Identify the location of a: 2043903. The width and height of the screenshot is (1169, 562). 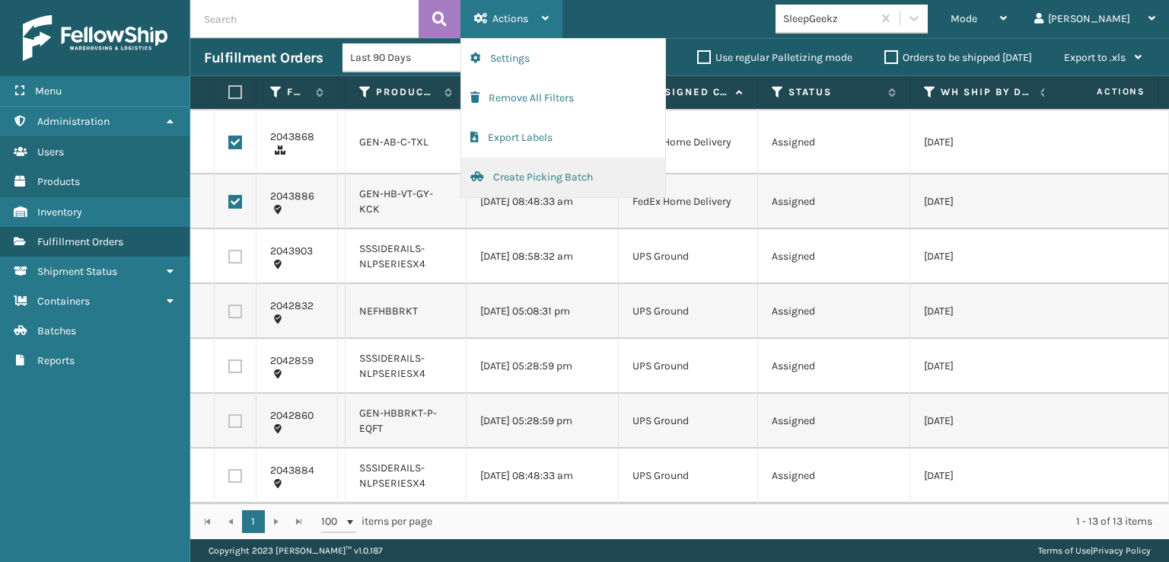
(291, 251).